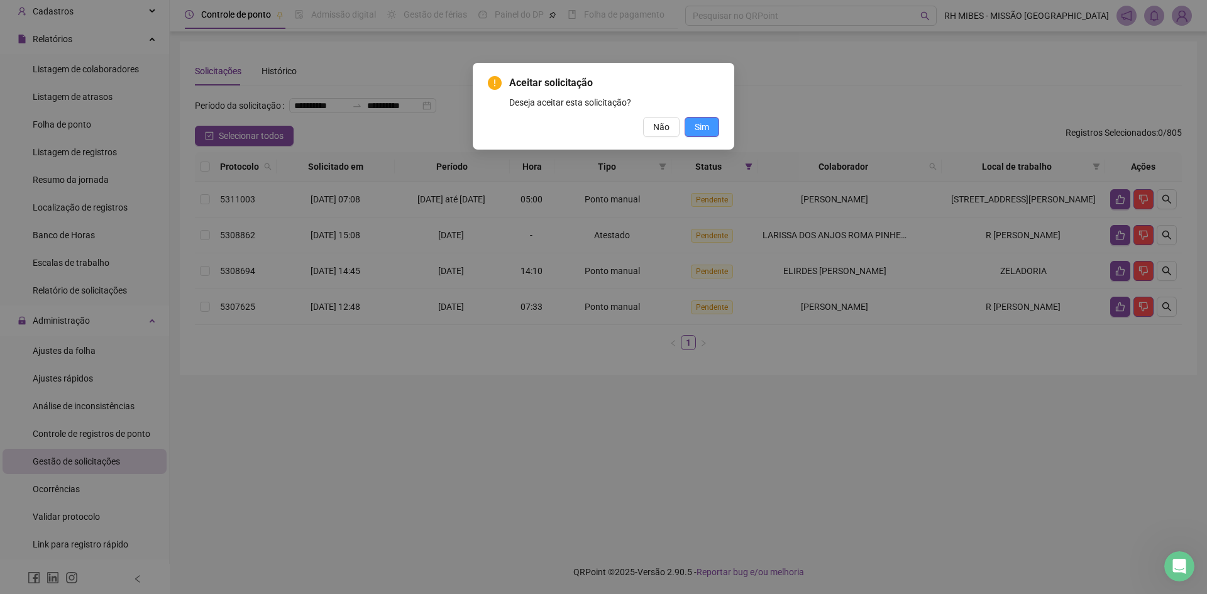 The image size is (1207, 594). What do you see at coordinates (661, 127) in the screenshot?
I see `span: Não` at bounding box center [661, 127].